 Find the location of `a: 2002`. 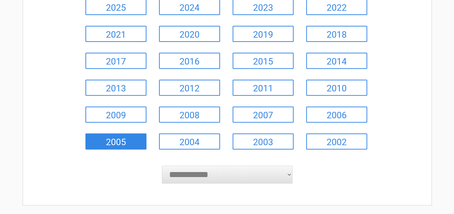

a: 2002 is located at coordinates (337, 142).